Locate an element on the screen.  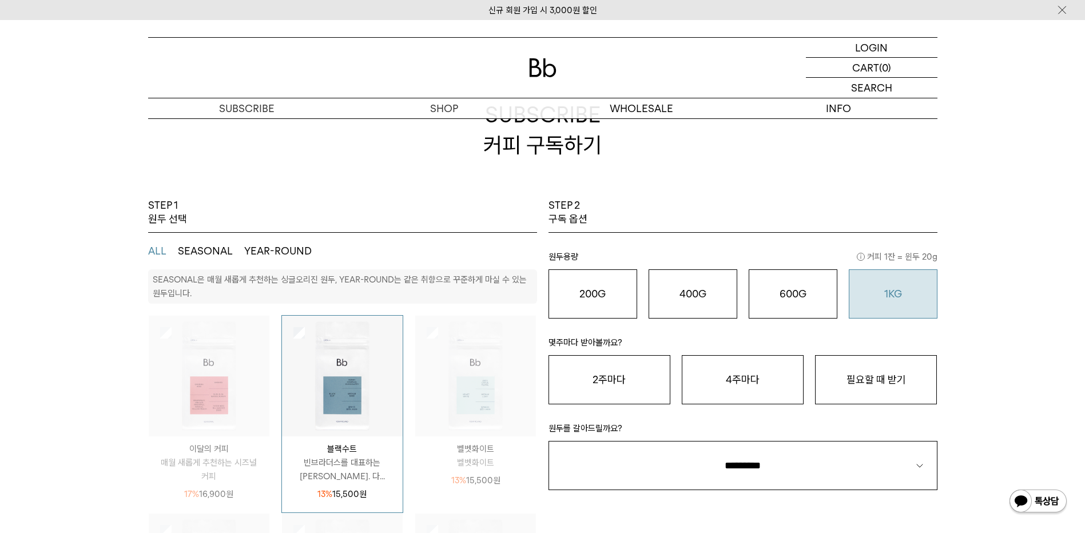
img: 로고 is located at coordinates (543, 67).